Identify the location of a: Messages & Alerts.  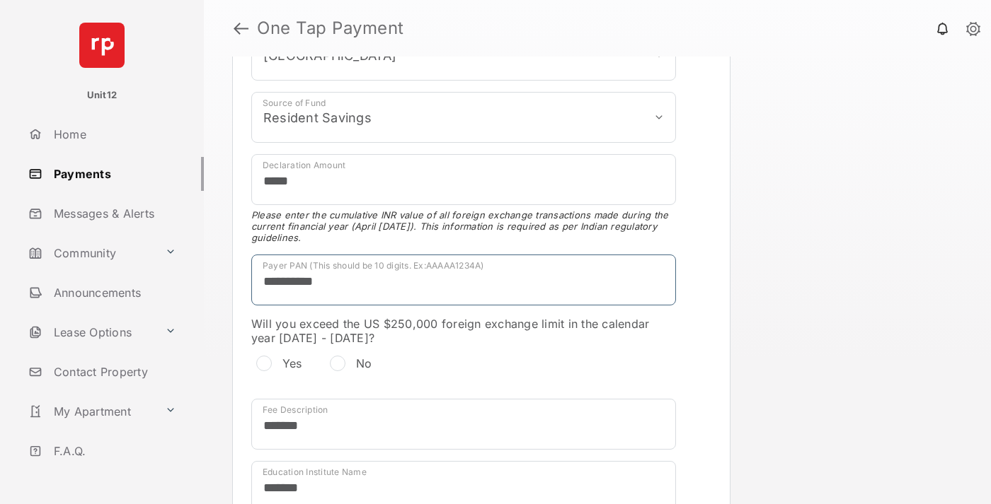
(113, 214).